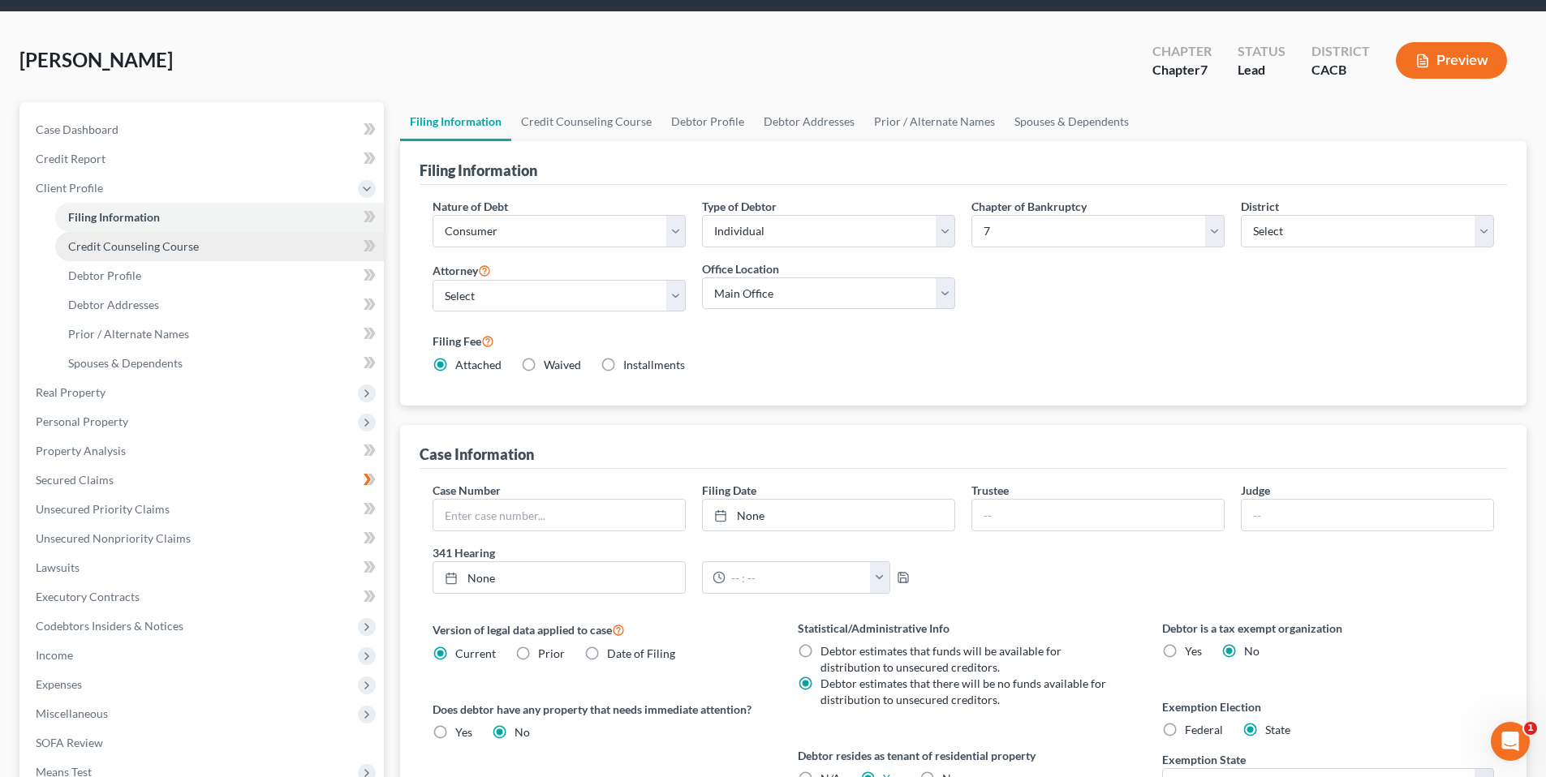  Describe the element at coordinates (114, 304) in the screenshot. I see `span: Debtor Addresses` at that location.